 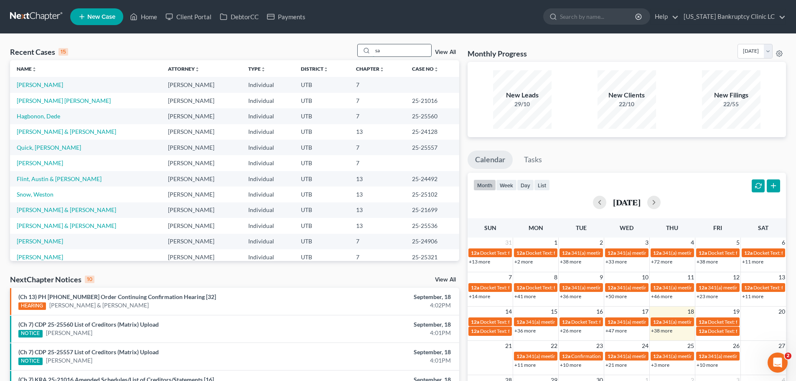 What do you see at coordinates (736, 311) in the screenshot?
I see `span: 19` at bounding box center [736, 311].